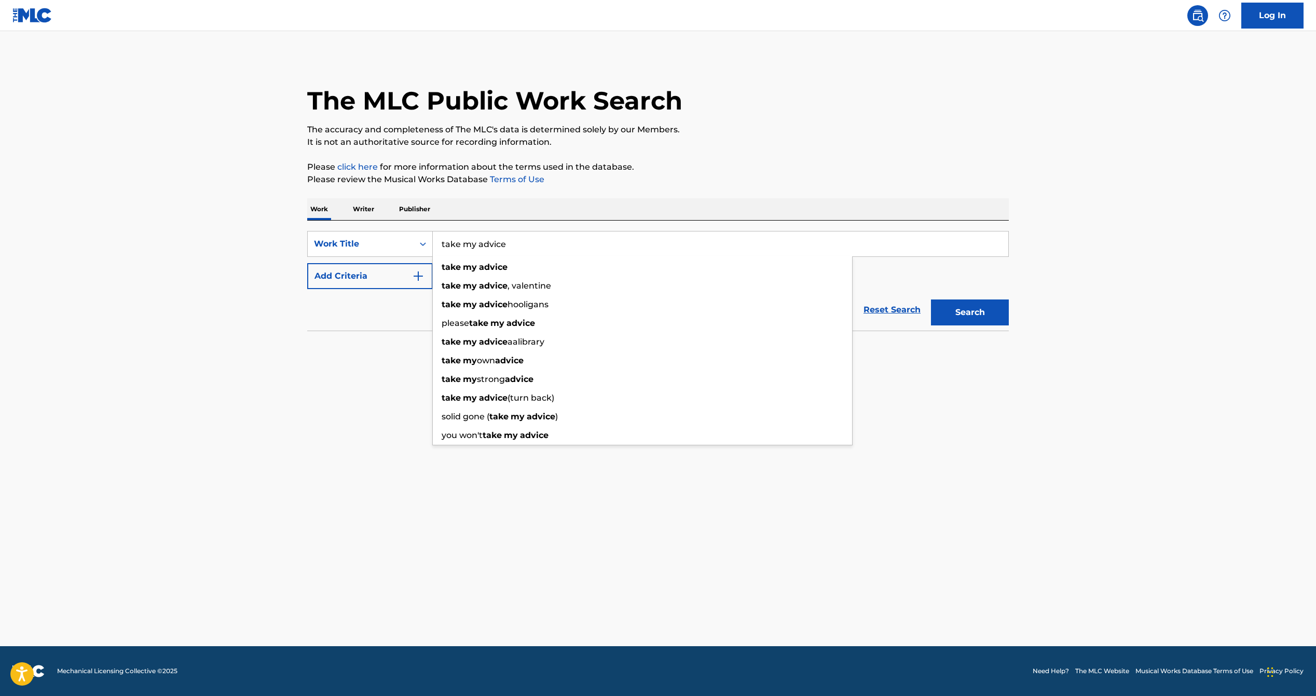 Image resolution: width=1316 pixels, height=696 pixels. Describe the element at coordinates (658, 130) in the screenshot. I see `p: The accuracy and completeness of The MLC's data is determined solely by our Members.` at that location.